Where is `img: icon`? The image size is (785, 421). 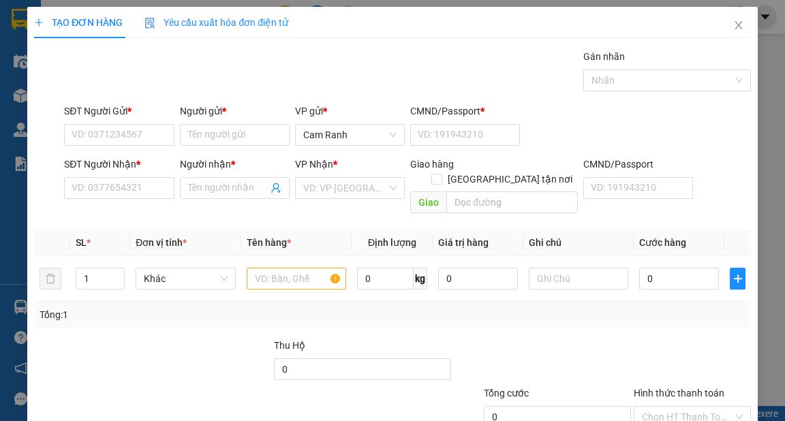
img: icon is located at coordinates (150, 23).